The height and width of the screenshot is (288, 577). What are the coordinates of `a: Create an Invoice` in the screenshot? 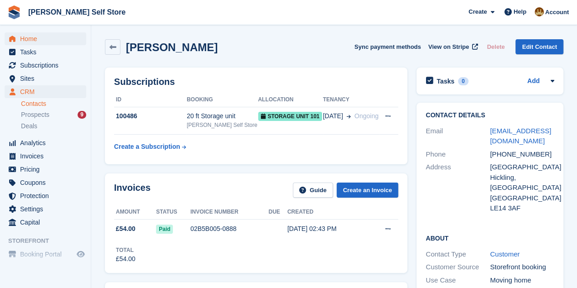 It's located at (367, 190).